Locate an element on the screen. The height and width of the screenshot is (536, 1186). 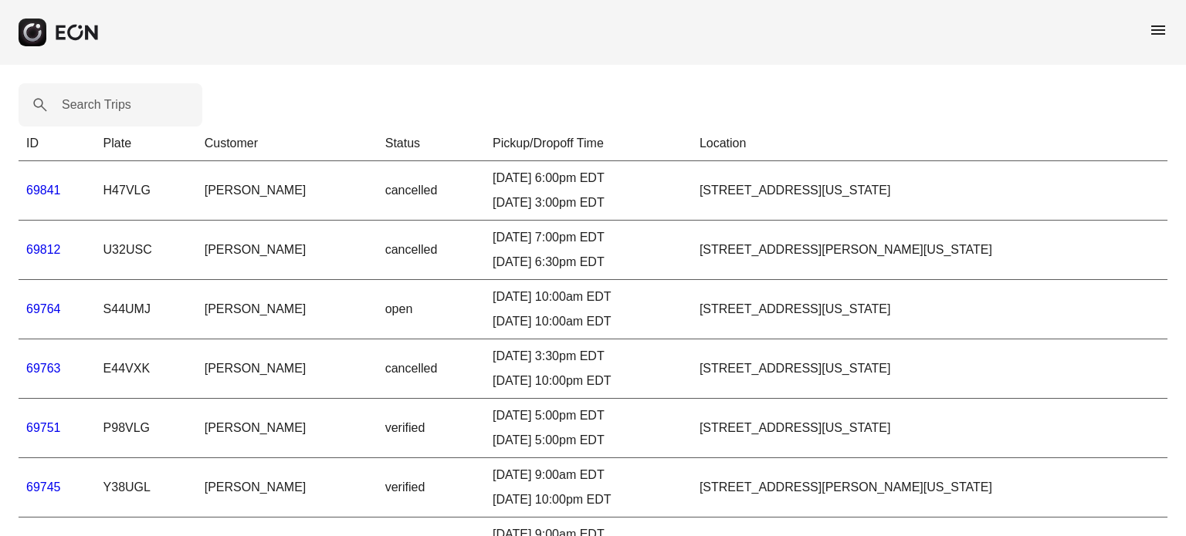
td: E44VXK is located at coordinates (146, 369).